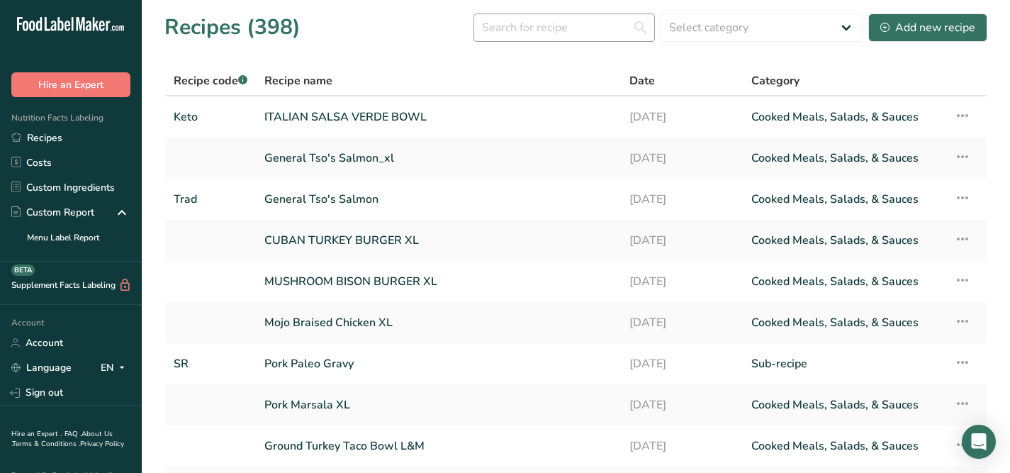  Describe the element at coordinates (438, 364) in the screenshot. I see `a: Pork Paleo Gravy` at that location.